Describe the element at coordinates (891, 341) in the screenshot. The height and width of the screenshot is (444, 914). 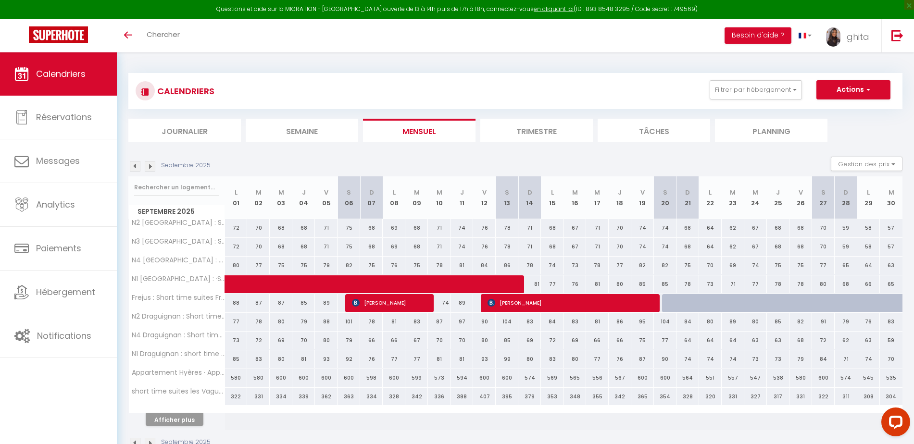
I see `div: 59` at that location.